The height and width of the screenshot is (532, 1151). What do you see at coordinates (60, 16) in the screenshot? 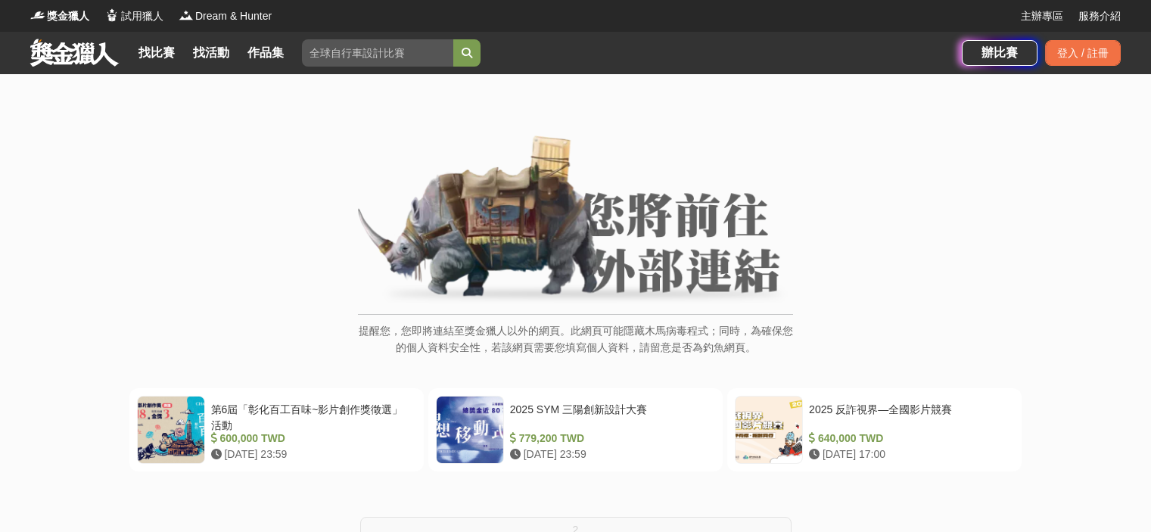
I see `a: Logo獎金獵人` at bounding box center [60, 16].